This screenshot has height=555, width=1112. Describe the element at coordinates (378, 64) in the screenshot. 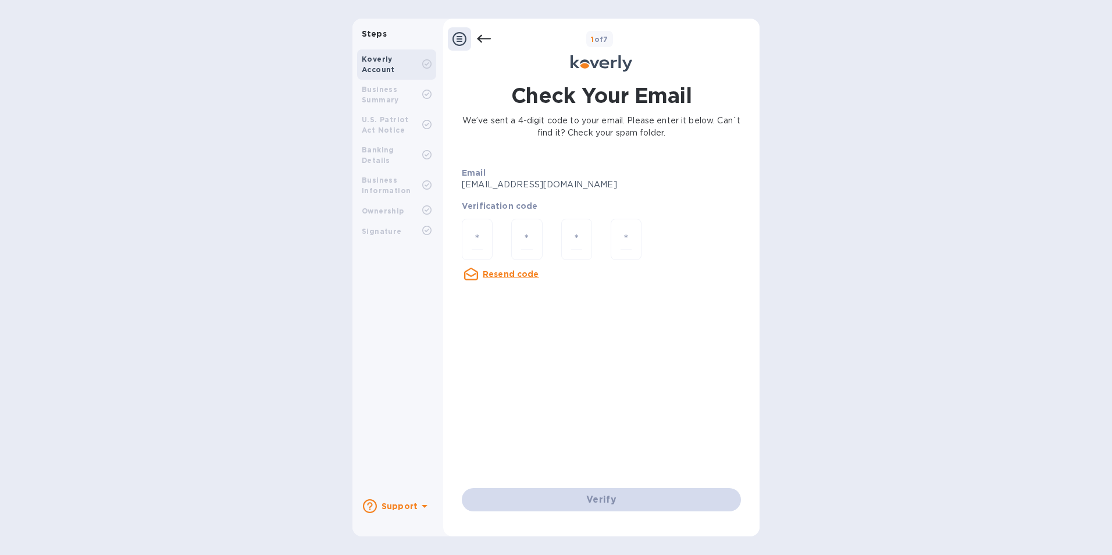

I see `b: Koverly Account` at that location.